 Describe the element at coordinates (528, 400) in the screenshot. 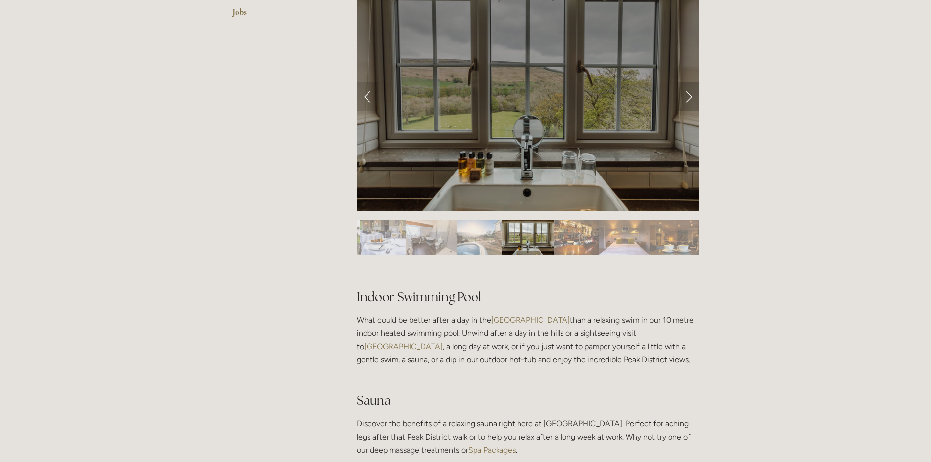

I see `h2: Sauna` at that location.